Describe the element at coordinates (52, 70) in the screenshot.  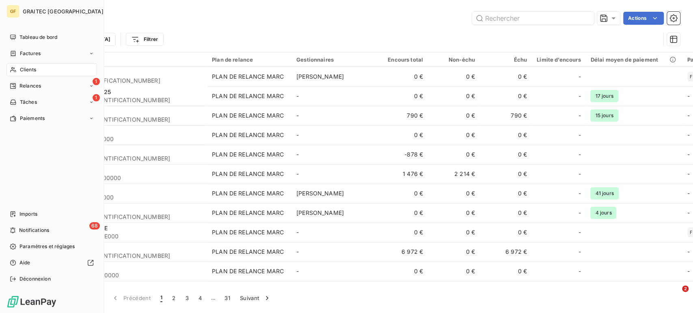
I see `a: Clients` at that location.